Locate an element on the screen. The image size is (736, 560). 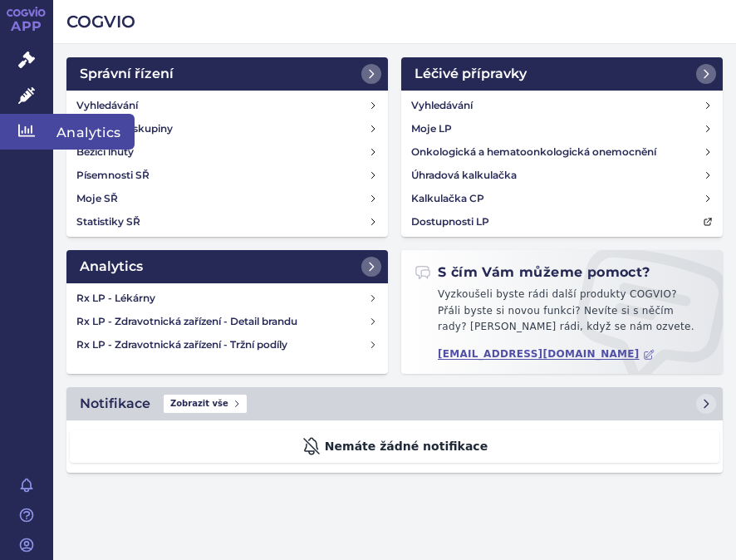
a: Rx LP - Zdravotnická zařízení - Tržní podíly is located at coordinates (227, 345).